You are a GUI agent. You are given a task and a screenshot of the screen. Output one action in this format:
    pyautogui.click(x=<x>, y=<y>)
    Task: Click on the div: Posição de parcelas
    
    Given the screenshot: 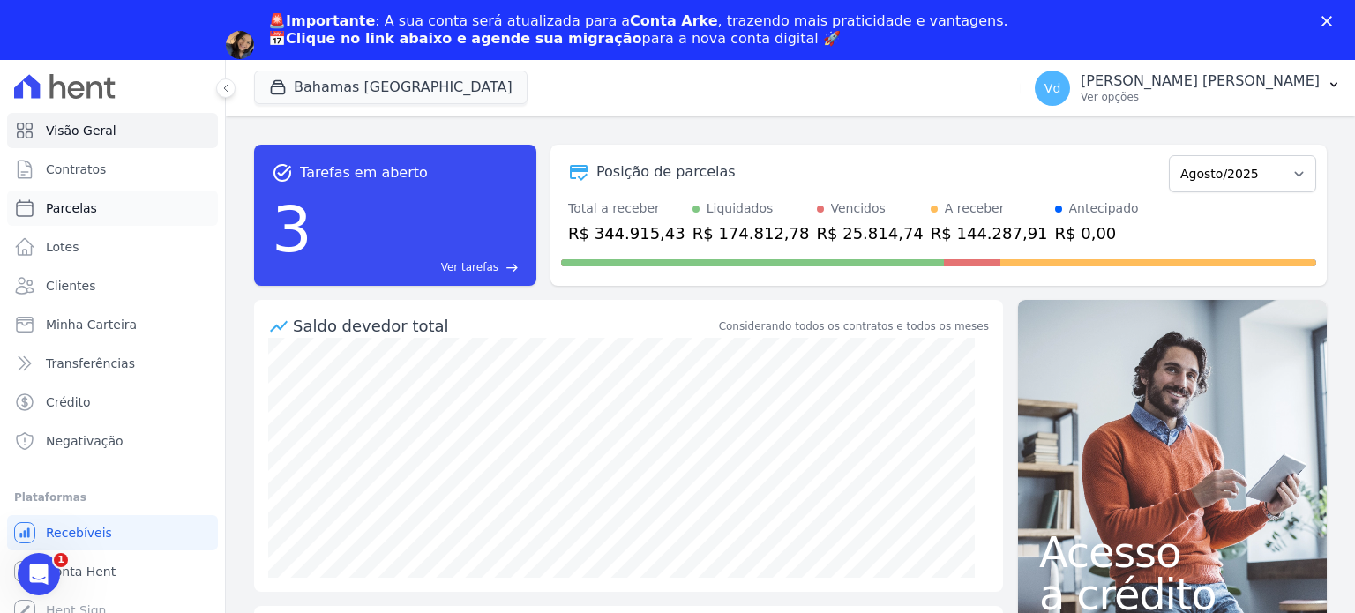 What is the action you would take?
    pyautogui.click(x=666, y=172)
    